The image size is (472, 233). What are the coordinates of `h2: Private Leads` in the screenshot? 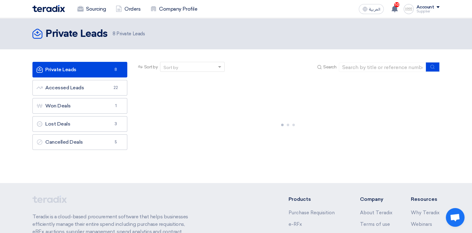 It's located at (76, 34).